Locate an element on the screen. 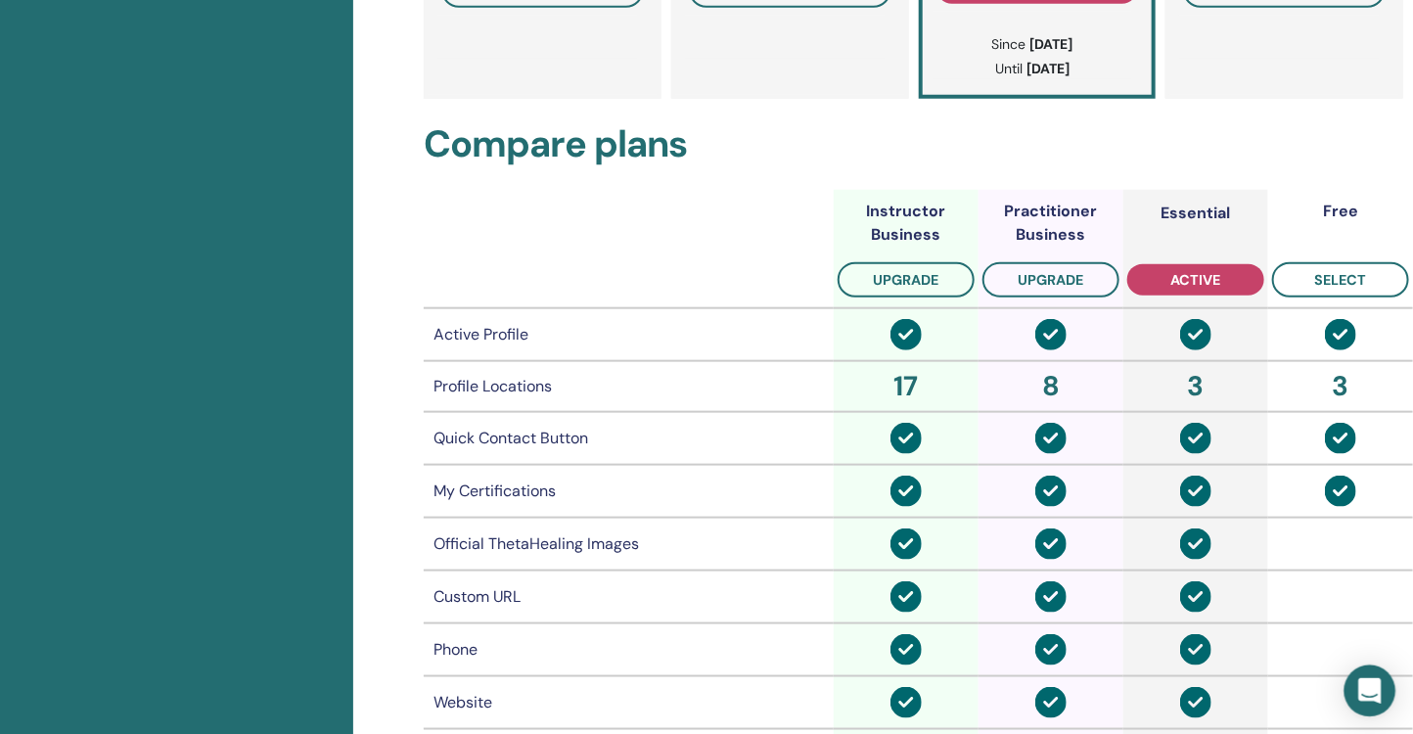  div: Profile Locations is located at coordinates (628, 386).